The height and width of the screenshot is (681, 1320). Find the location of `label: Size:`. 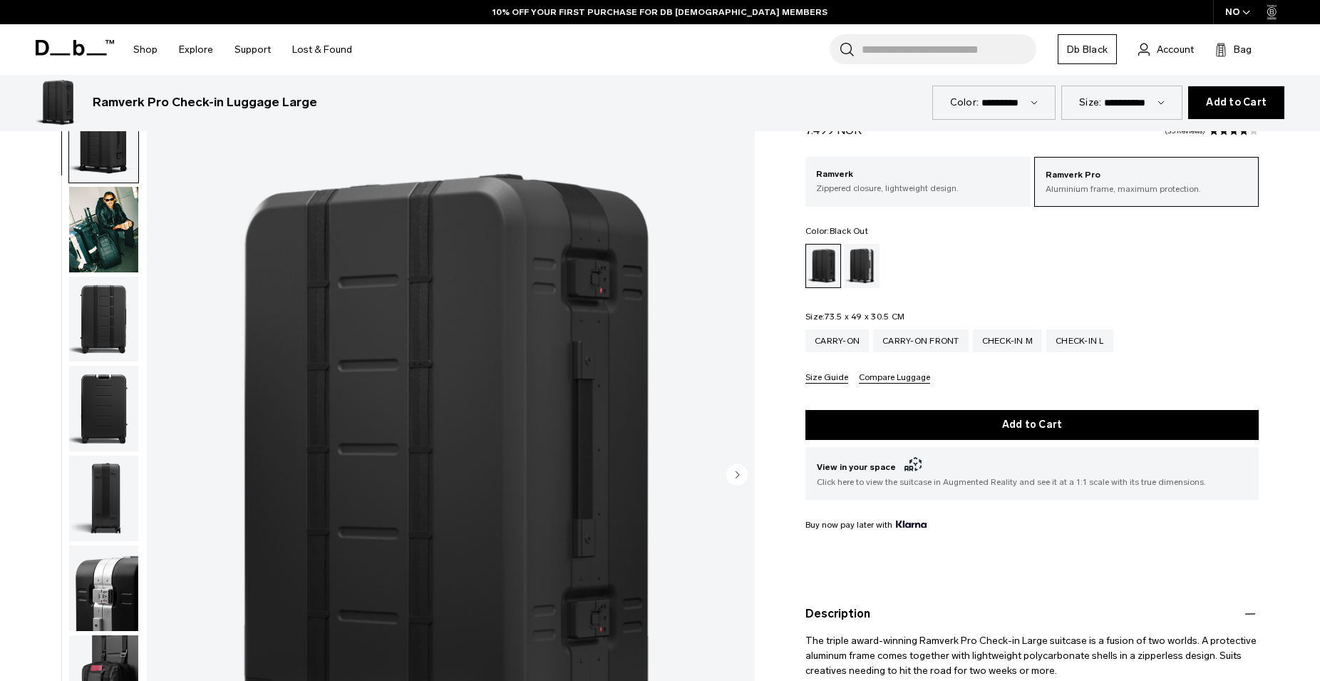

label: Size: is located at coordinates (1090, 102).